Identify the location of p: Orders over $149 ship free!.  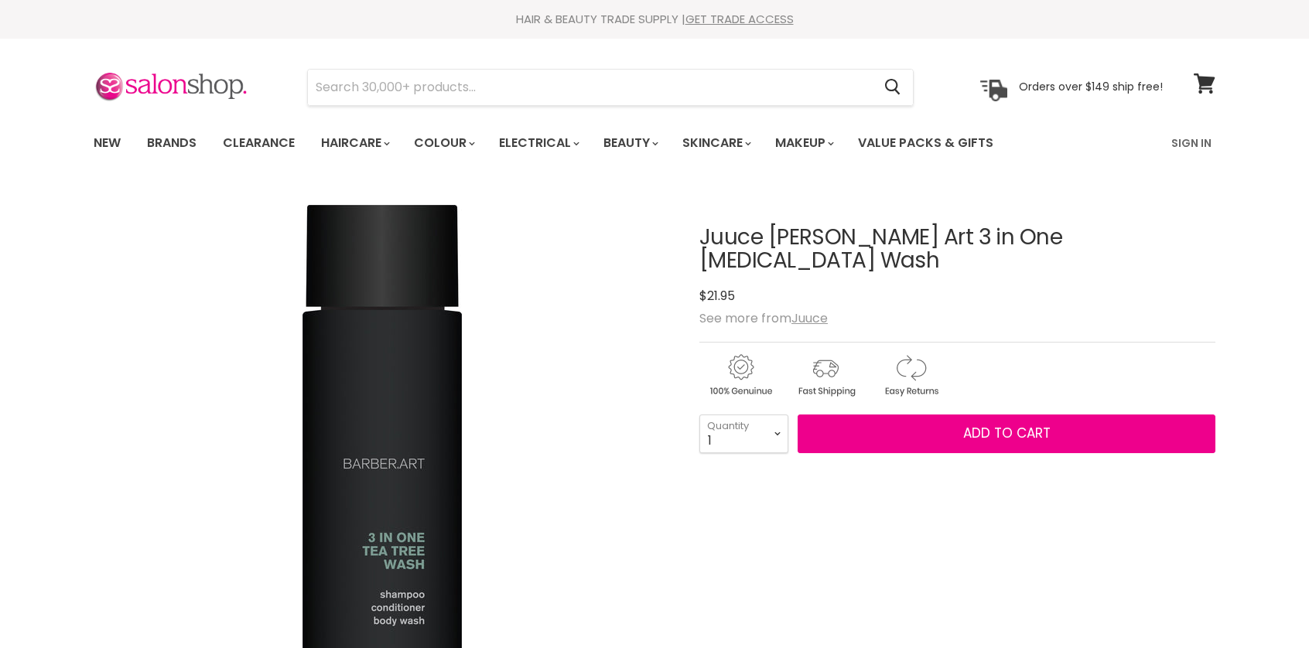
(1091, 87).